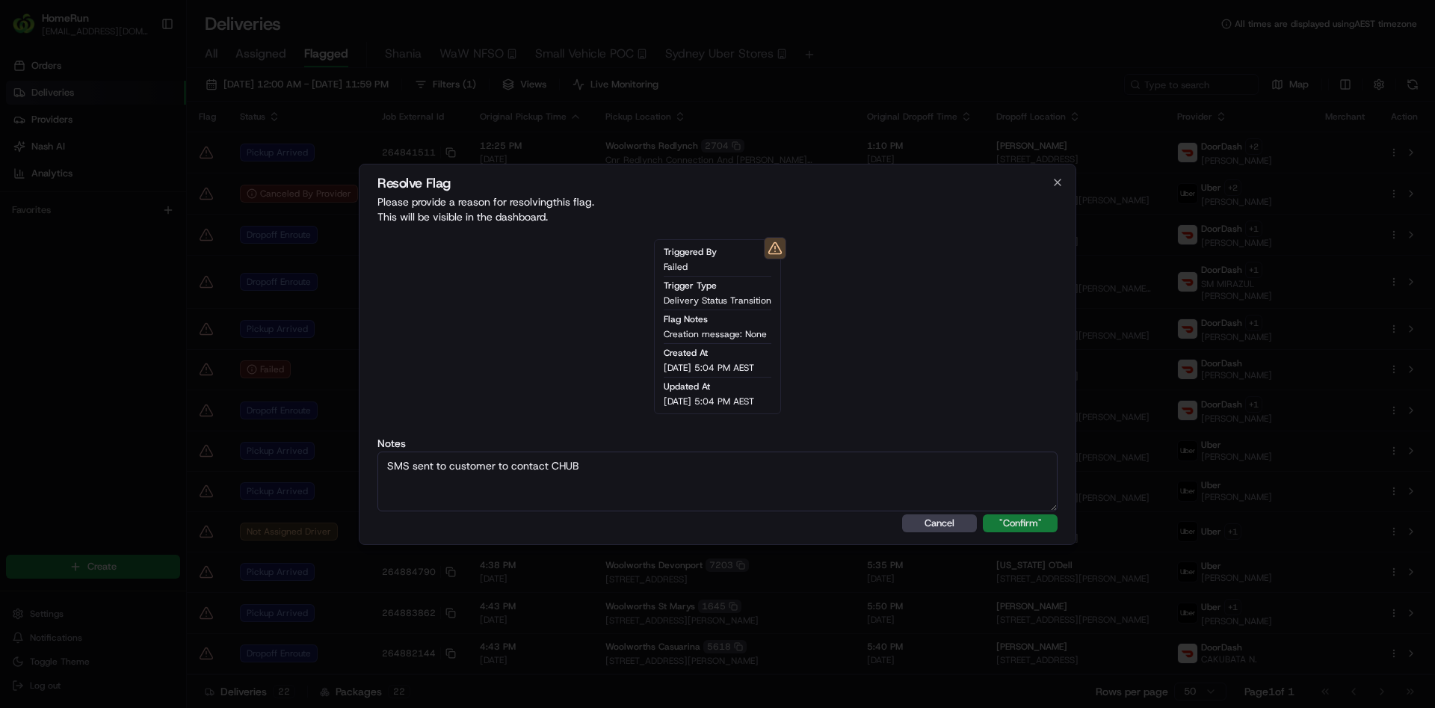  Describe the element at coordinates (685, 319) in the screenshot. I see `span: Flag Notes` at that location.